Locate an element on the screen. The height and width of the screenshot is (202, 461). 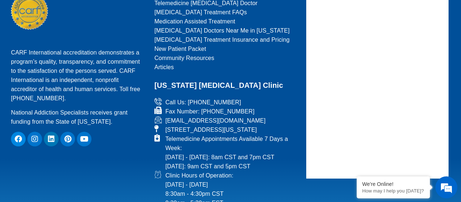
span: New Patient Packet is located at coordinates (180, 49).